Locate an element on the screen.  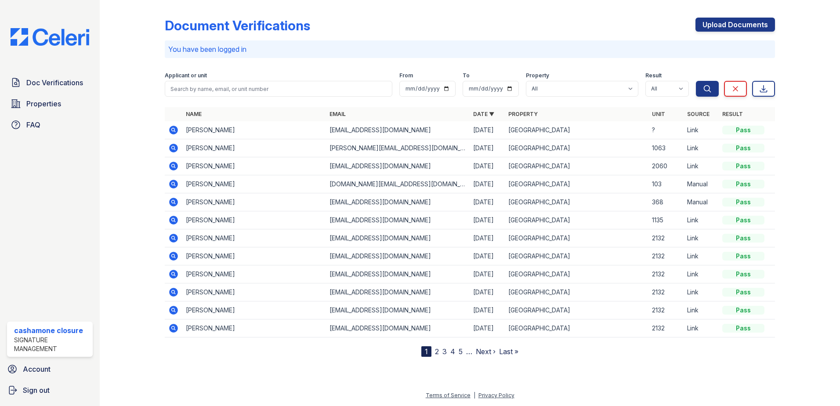
a: Name is located at coordinates (194, 114).